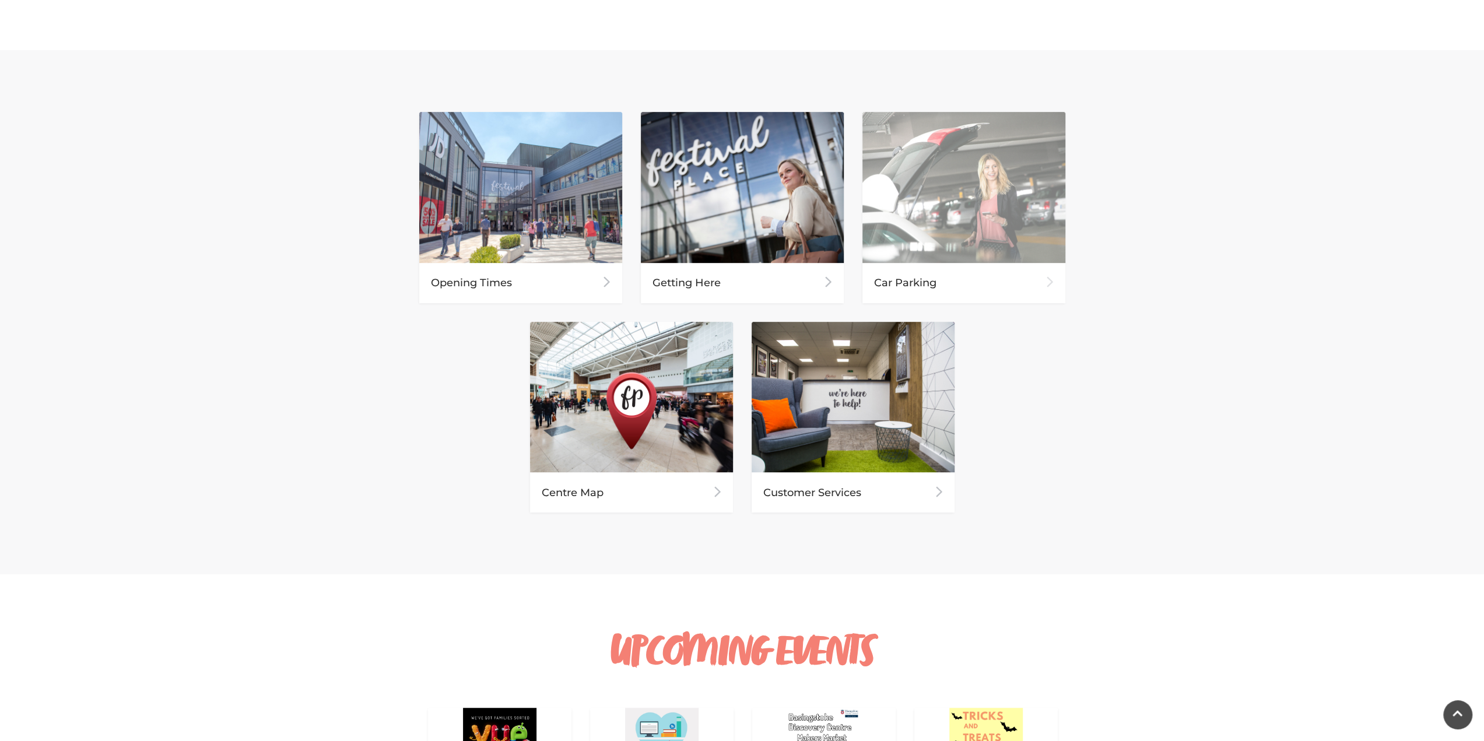  Describe the element at coordinates (742, 654) in the screenshot. I see `h3: UPCOMING EVENTS` at that location.